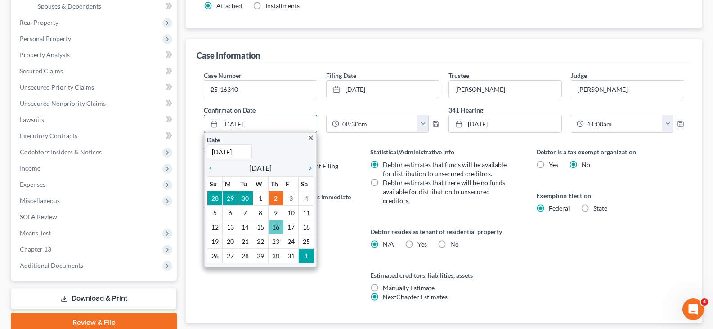 The height and width of the screenshot is (329, 713). I want to click on span: Attached, so click(229, 5).